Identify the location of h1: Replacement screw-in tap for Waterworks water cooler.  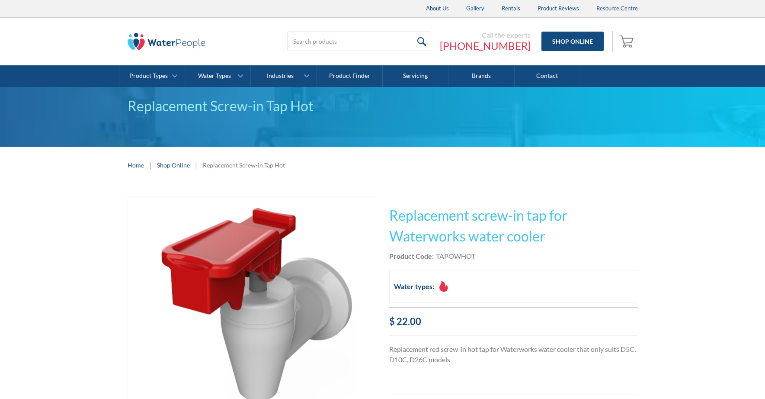
(514, 226).